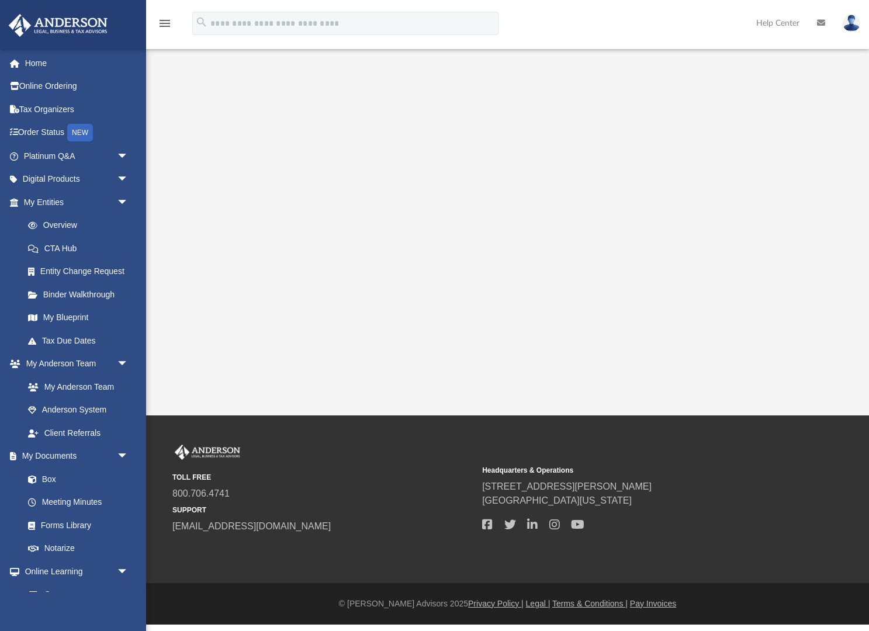 Image resolution: width=869 pixels, height=631 pixels. Describe the element at coordinates (74, 572) in the screenshot. I see `a: Online Learningarrow_drop_down` at that location.